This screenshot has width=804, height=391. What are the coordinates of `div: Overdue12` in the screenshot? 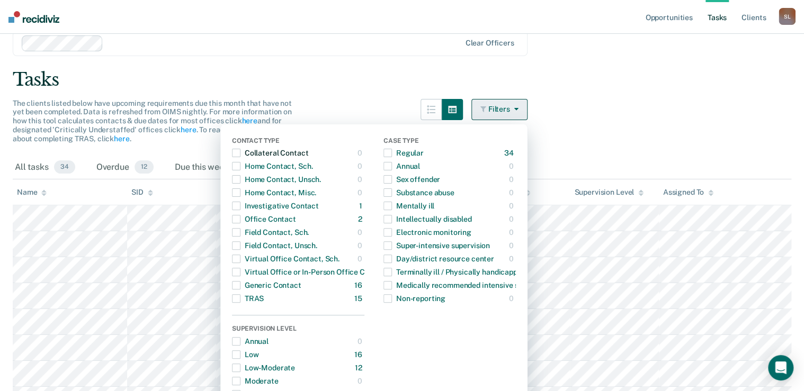 It's located at (125, 168).